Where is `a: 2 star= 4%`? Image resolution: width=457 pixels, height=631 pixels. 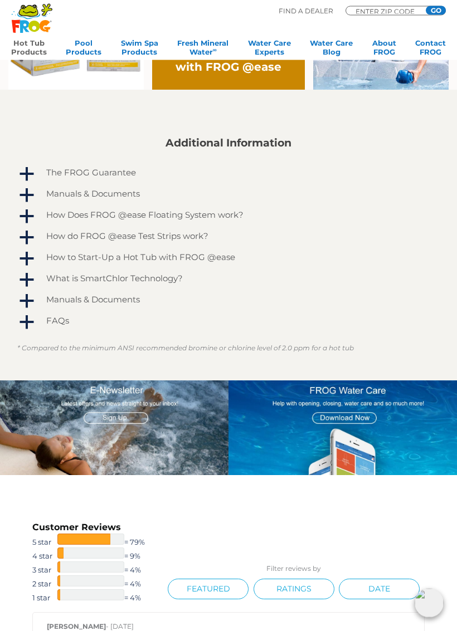 a: 2 star= 4% is located at coordinates (97, 583).